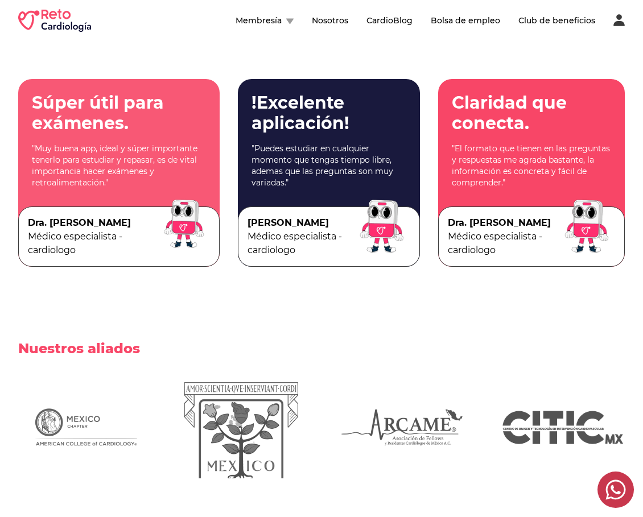  I want to click on p: !Excelente aplicación!, so click(329, 113).